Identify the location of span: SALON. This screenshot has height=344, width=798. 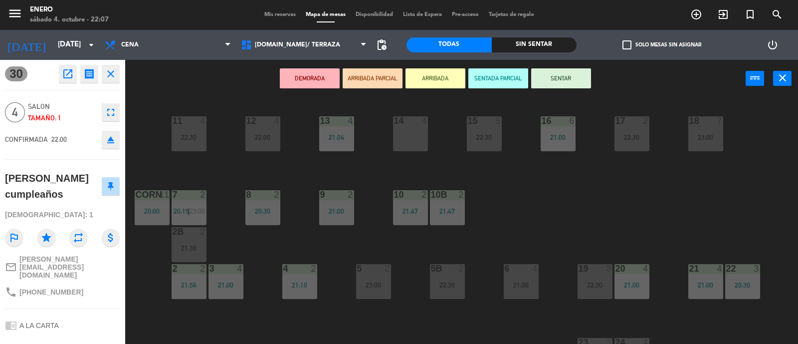
(62, 106).